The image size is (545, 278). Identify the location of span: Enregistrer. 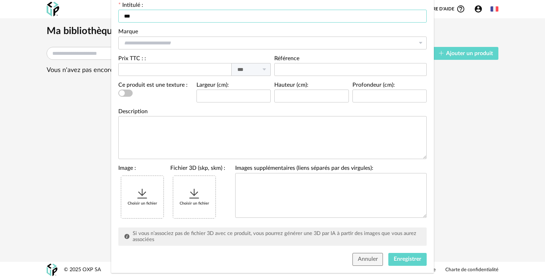
(407, 259).